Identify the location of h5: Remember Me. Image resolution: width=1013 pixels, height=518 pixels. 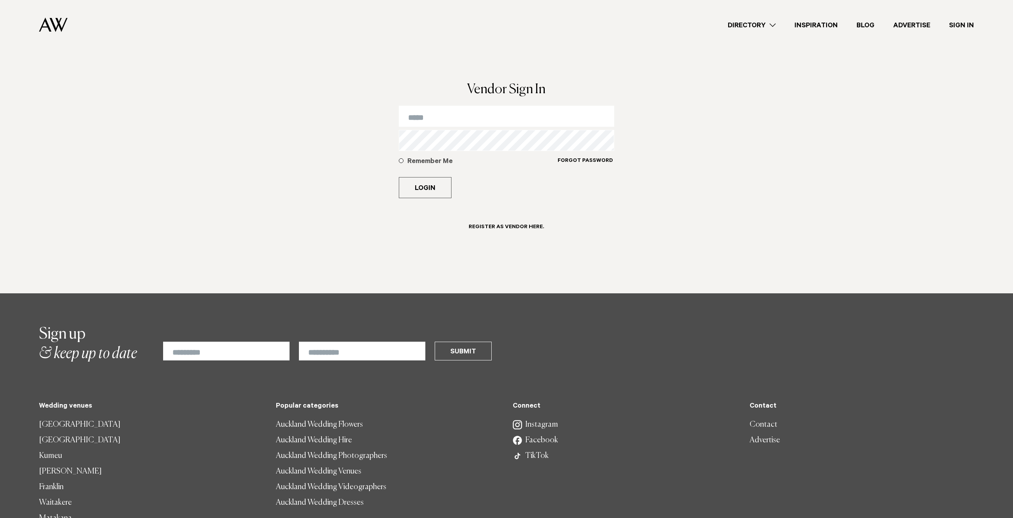
(483, 162).